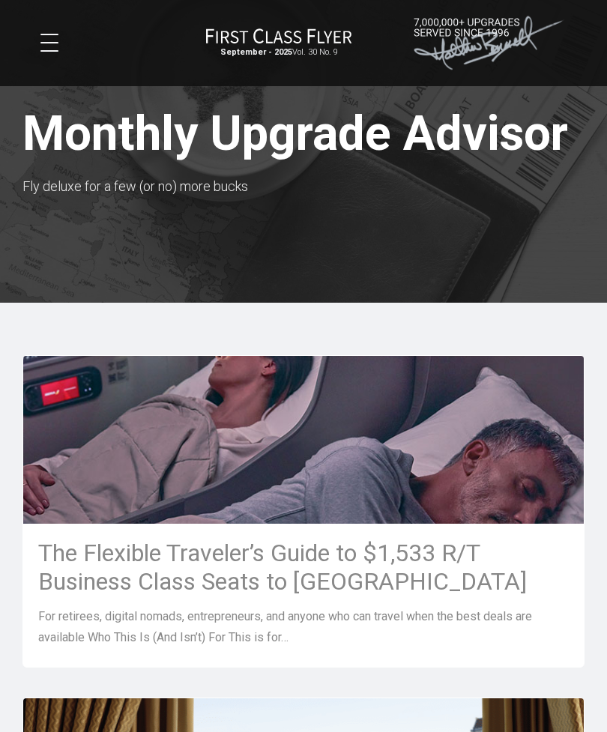 This screenshot has width=607, height=732. Describe the element at coordinates (303, 627) in the screenshot. I see `p: For retirees, digital nomads, entrepreneurs, and anyone who can travel when the best deals are av...` at that location.